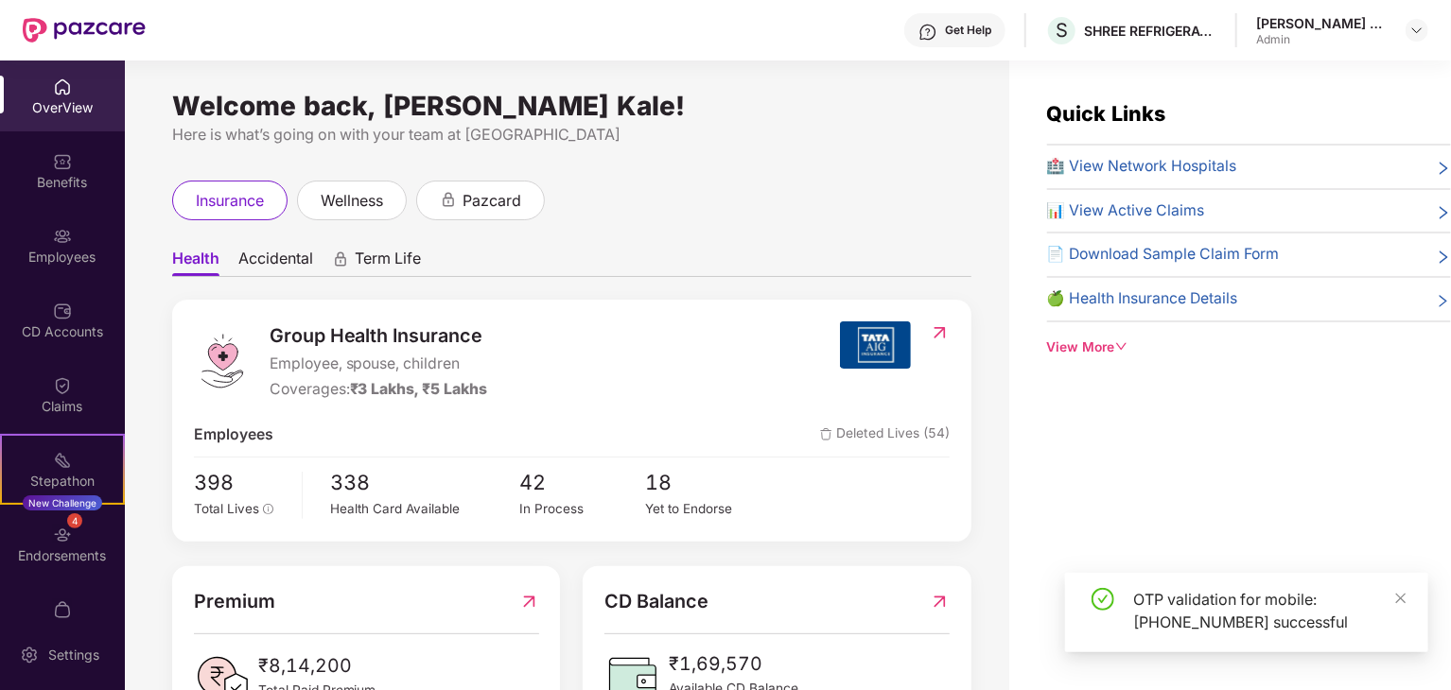 The width and height of the screenshot is (1451, 690). What do you see at coordinates (1061, 30) in the screenshot?
I see `span: S` at bounding box center [1061, 30].